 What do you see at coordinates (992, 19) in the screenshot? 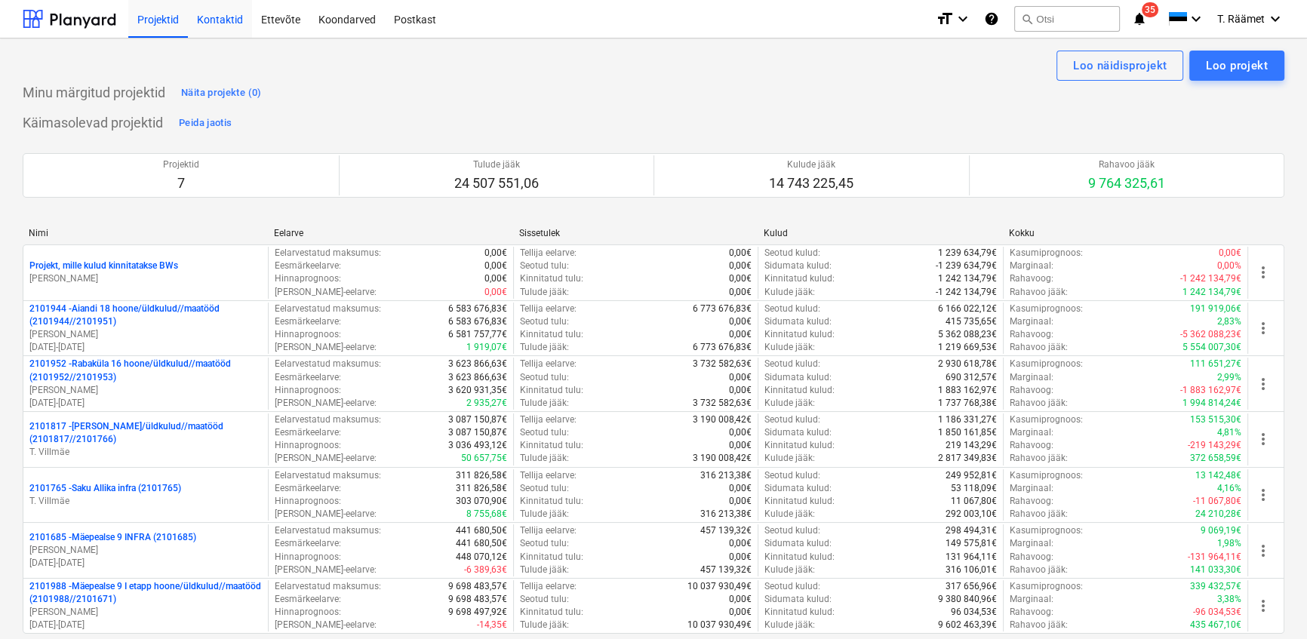
I see `i: Abikeskus` at bounding box center [992, 19].